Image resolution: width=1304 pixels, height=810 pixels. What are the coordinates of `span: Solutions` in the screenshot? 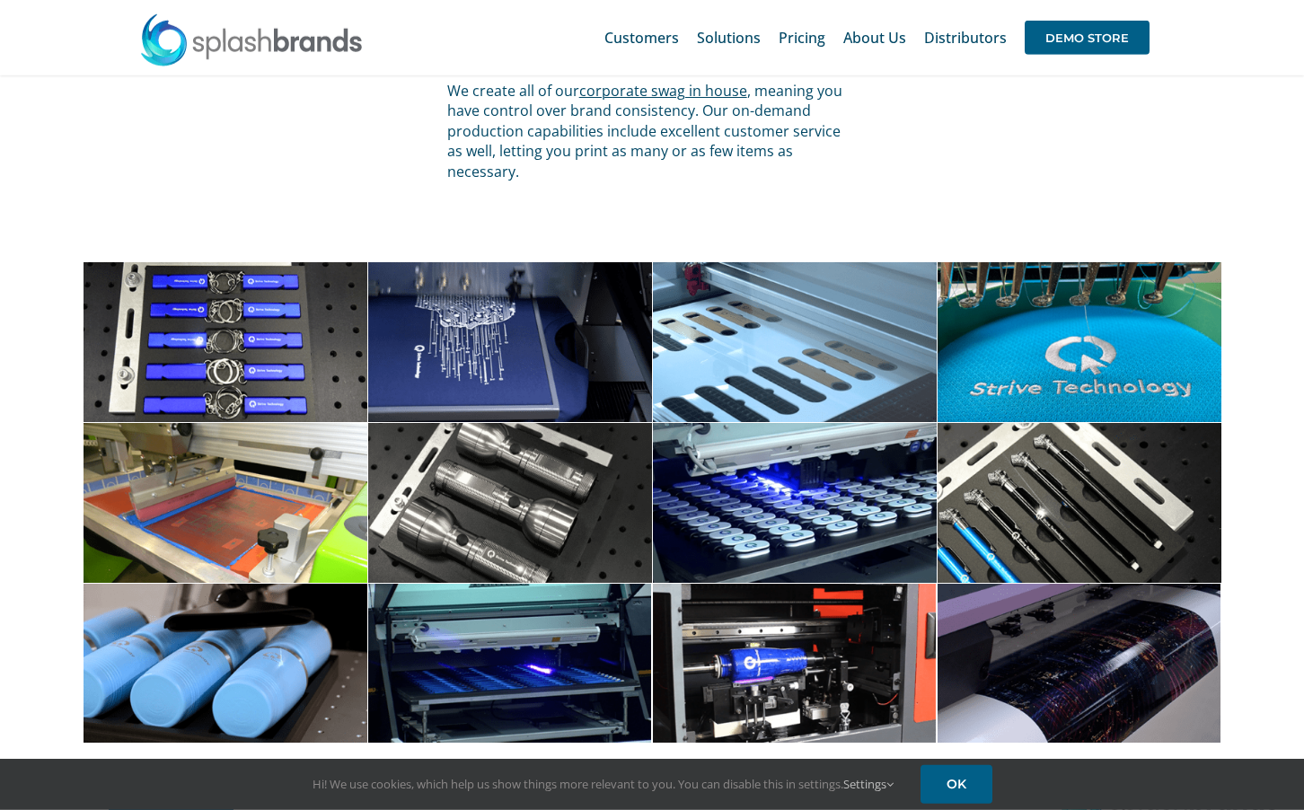 It's located at (728, 38).